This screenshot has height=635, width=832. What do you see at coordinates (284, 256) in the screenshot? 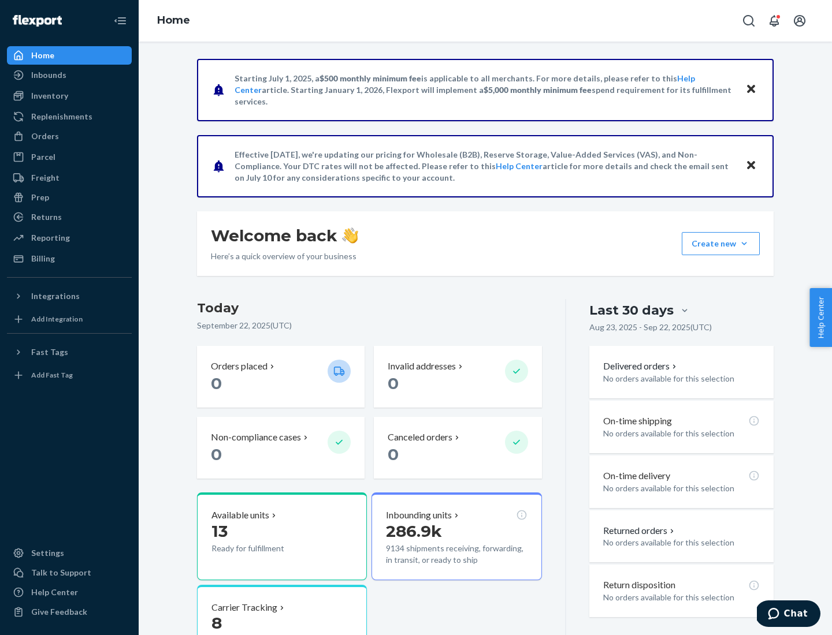
I see `p: Here’s a quick overview of your business` at bounding box center [284, 256].